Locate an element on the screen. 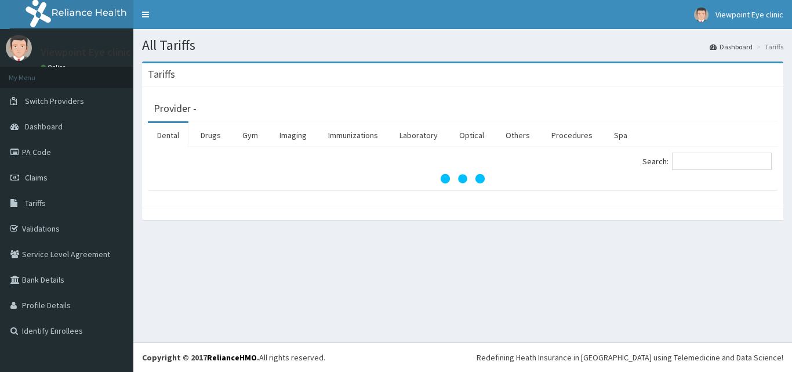  a: Online is located at coordinates (55, 67).